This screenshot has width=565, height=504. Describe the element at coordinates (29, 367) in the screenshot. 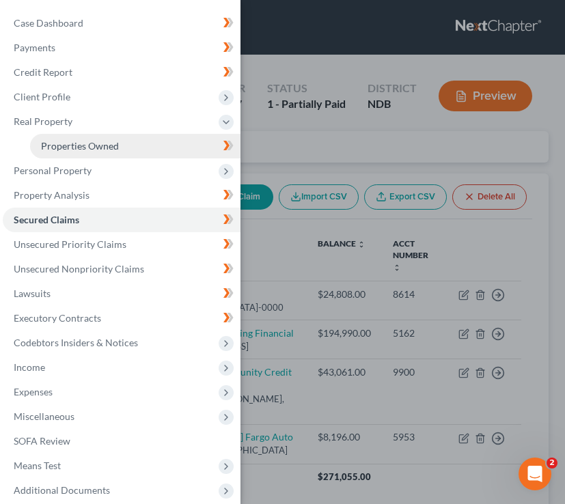

I see `span: Income` at that location.